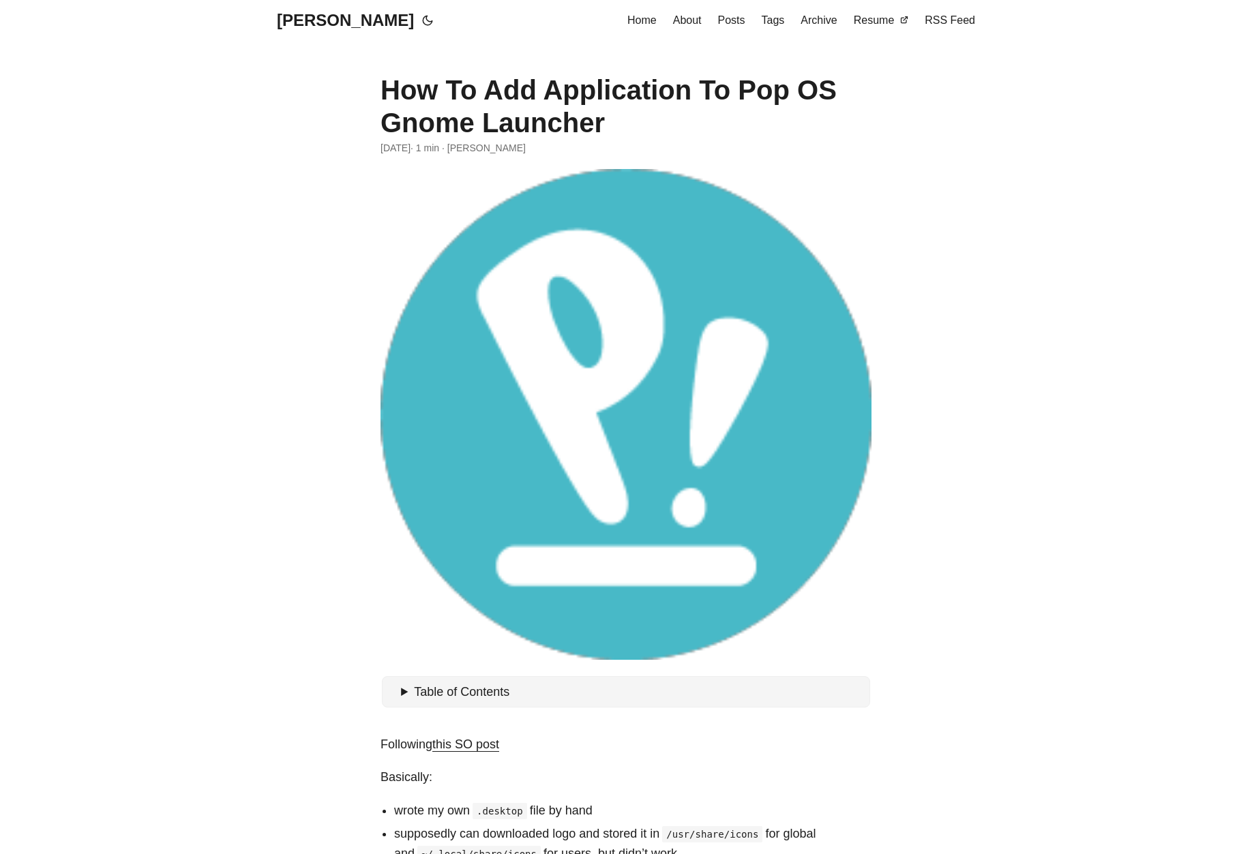  What do you see at coordinates (641, 20) in the screenshot?
I see `span: Home` at bounding box center [641, 20].